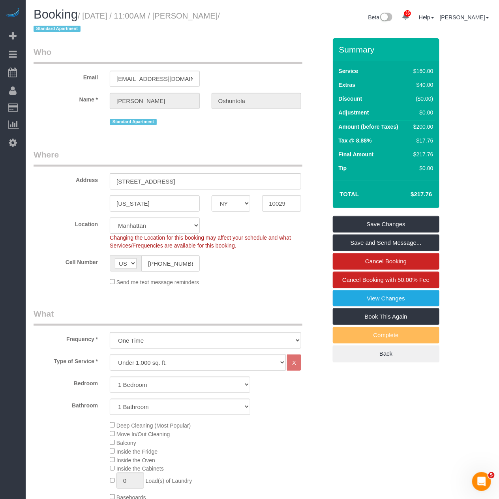 Image resolution: width=499 pixels, height=499 pixels. Describe the element at coordinates (168, 316) in the screenshot. I see `legend: What` at that location.